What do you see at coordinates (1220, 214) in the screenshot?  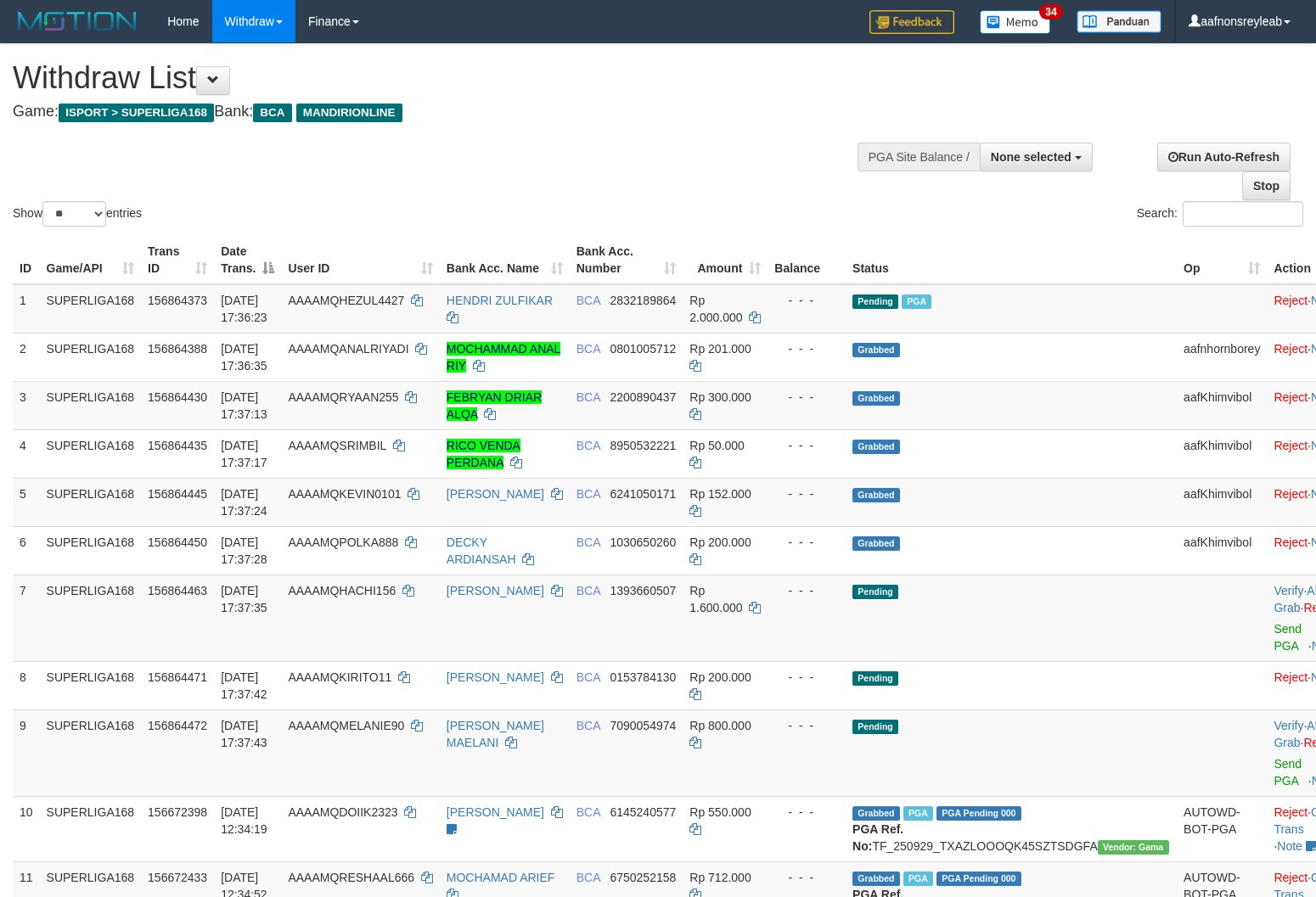 I see `label: Search:` at bounding box center [1220, 214].